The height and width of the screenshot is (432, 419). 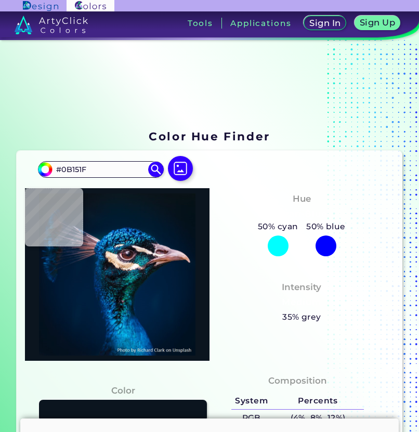 What do you see at coordinates (378, 23) in the screenshot?
I see `a: Sign Up` at bounding box center [378, 23].